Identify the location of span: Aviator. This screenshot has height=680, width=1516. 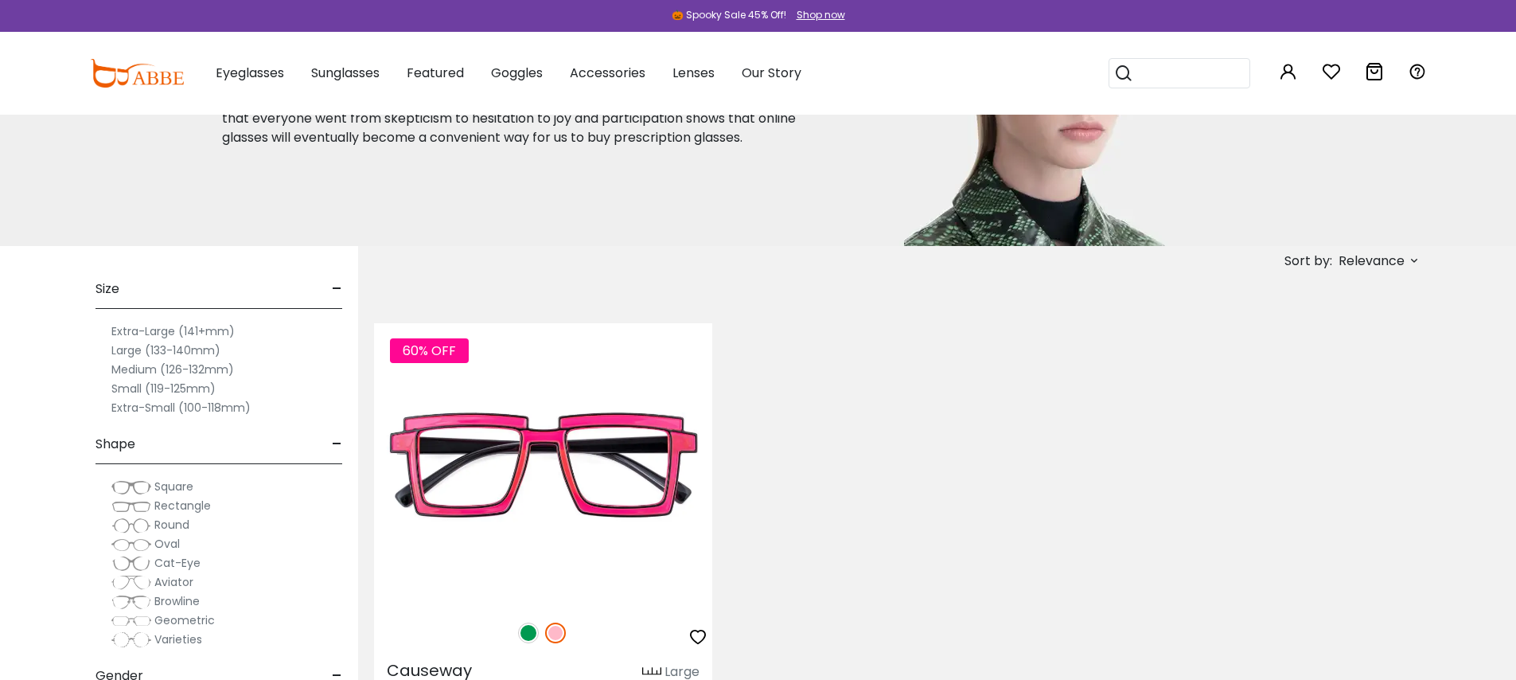
(173, 582).